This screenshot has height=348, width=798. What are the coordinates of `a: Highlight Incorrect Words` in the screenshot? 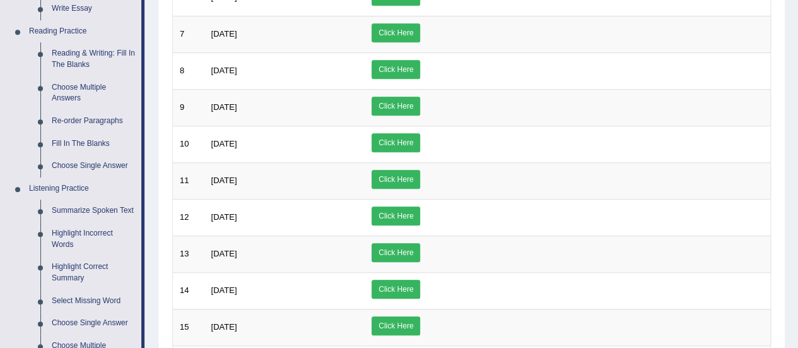 It's located at (93, 239).